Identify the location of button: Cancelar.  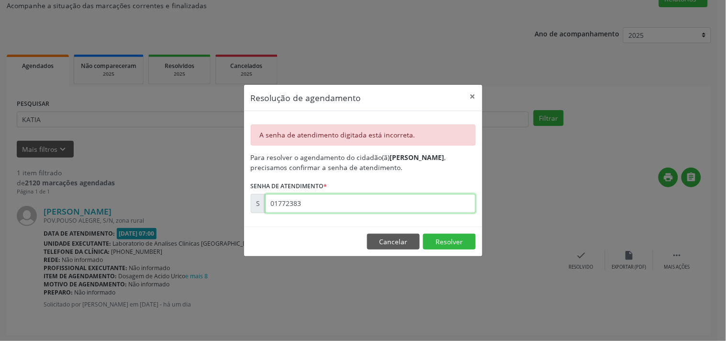
(393, 242).